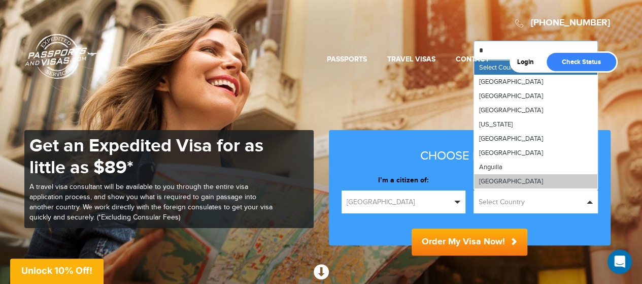  What do you see at coordinates (581, 62) in the screenshot?
I see `a: Check Status` at bounding box center [581, 62].